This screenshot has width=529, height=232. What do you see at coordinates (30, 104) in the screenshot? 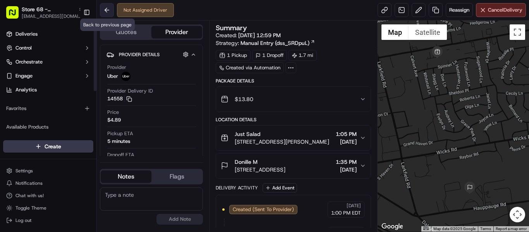
I see `div: Past conversations` at bounding box center [30, 104].